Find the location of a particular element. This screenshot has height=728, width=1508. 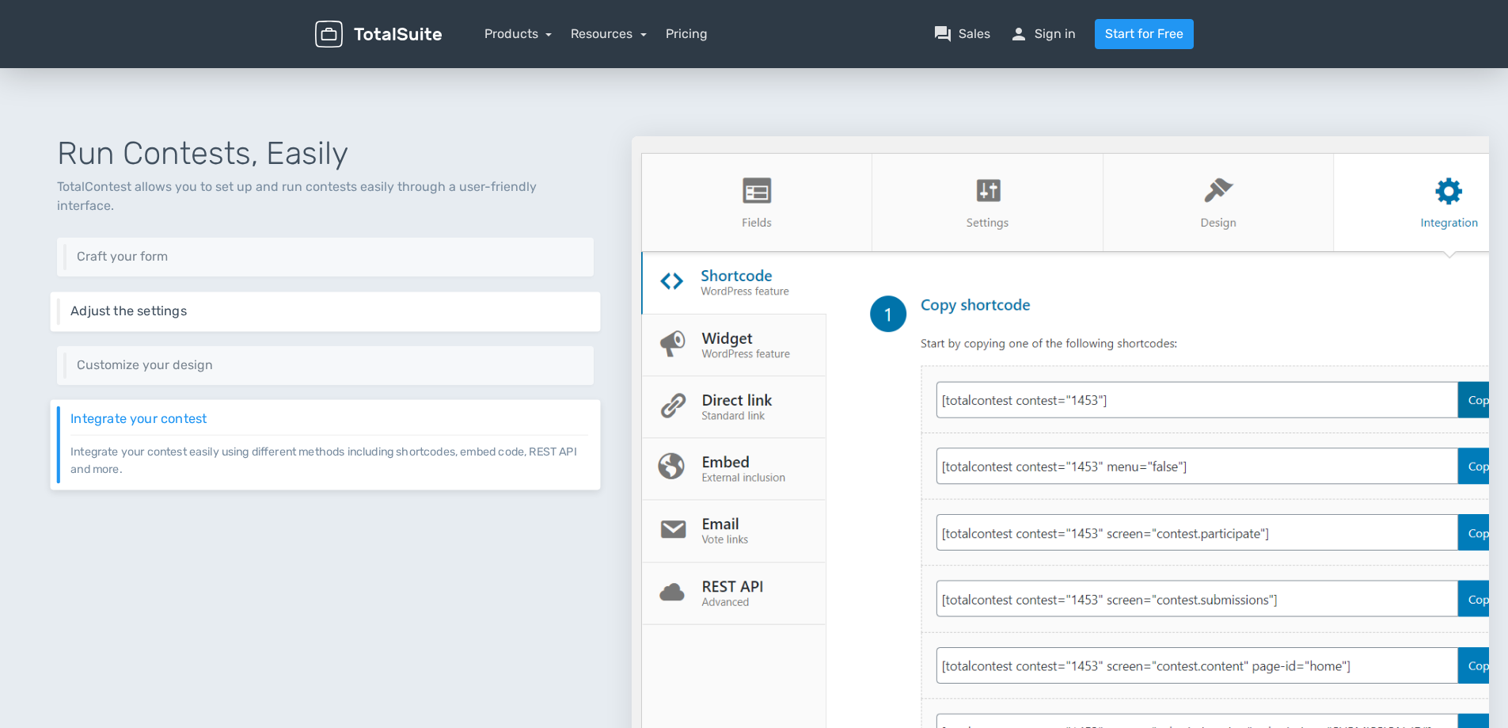

span: question_answer is located at coordinates (943, 34).